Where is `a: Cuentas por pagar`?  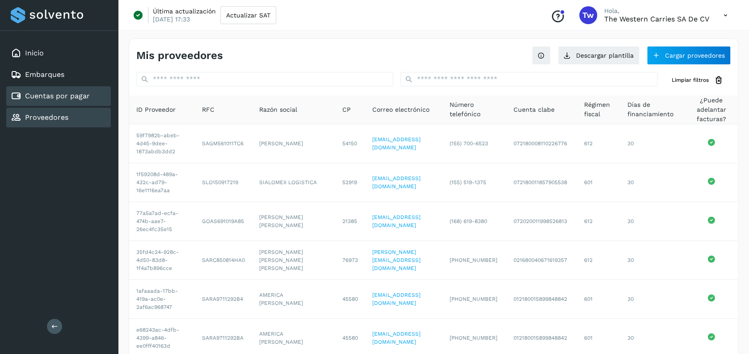
a: Cuentas por pagar is located at coordinates (57, 96).